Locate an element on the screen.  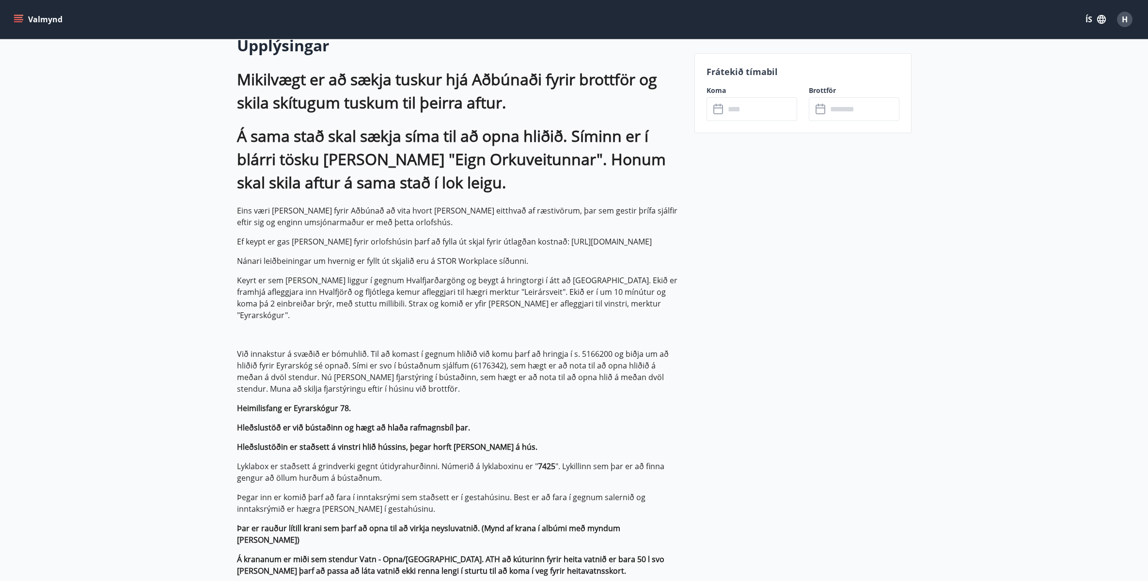
button: H is located at coordinates (1124, 19).